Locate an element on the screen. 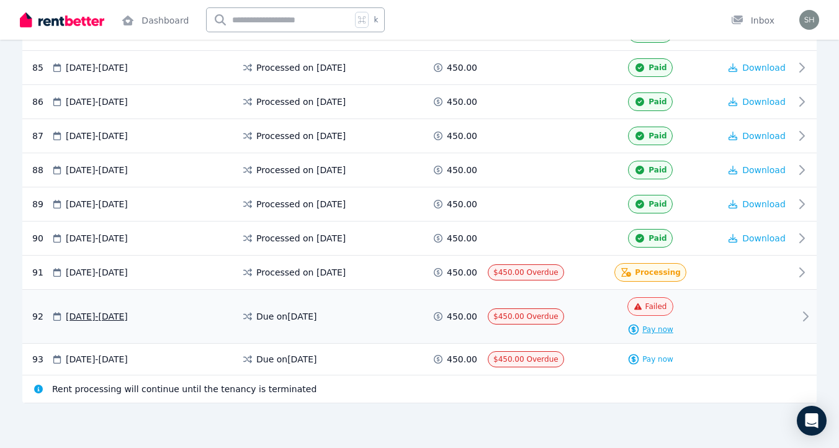 The image size is (839, 448). div: 87 is located at coordinates (42, 136).